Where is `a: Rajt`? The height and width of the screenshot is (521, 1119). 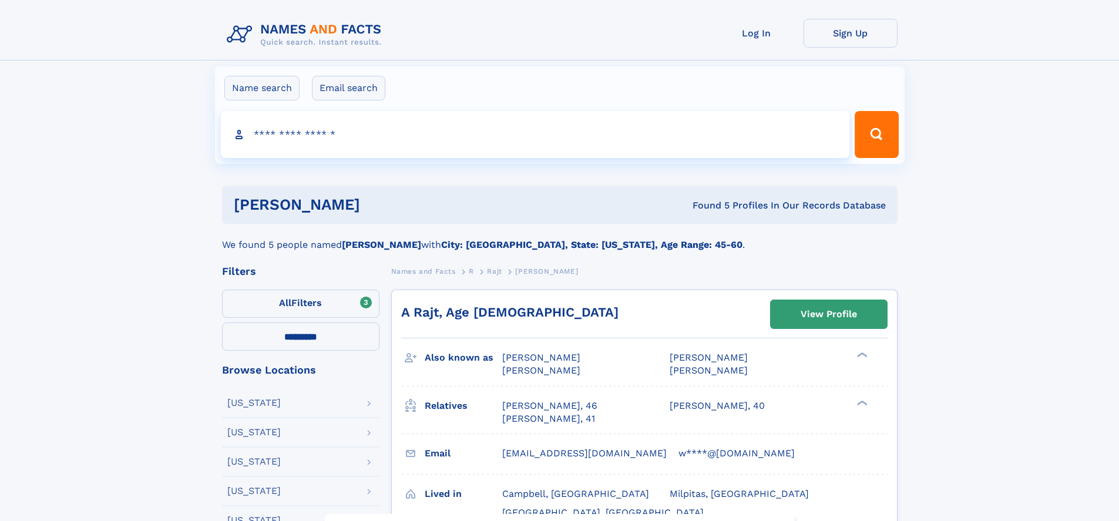 a: Rajt is located at coordinates (494, 271).